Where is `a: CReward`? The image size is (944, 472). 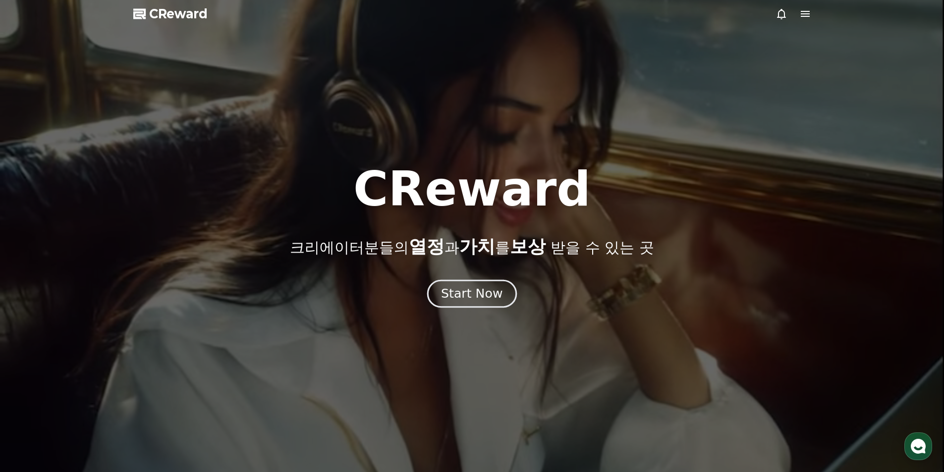
a: CReward is located at coordinates (170, 14).